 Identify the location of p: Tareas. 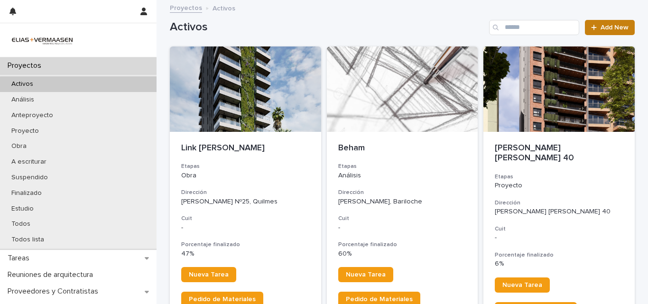
(20, 258).